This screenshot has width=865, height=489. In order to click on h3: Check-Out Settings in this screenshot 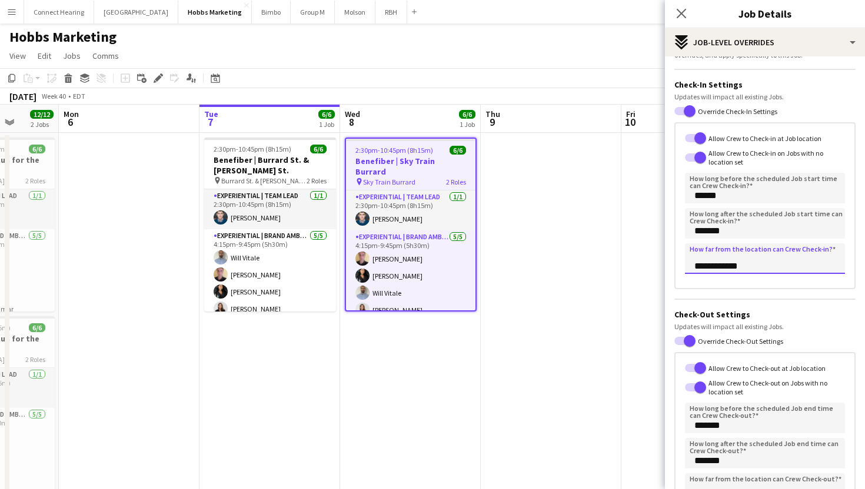, I will do `click(765, 315)`.